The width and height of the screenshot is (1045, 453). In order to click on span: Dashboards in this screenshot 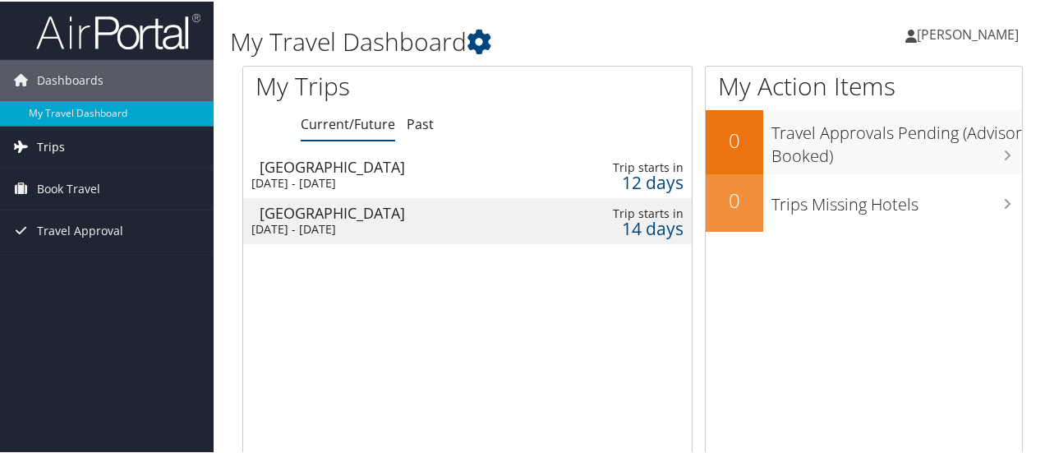, I will do `click(70, 79)`.